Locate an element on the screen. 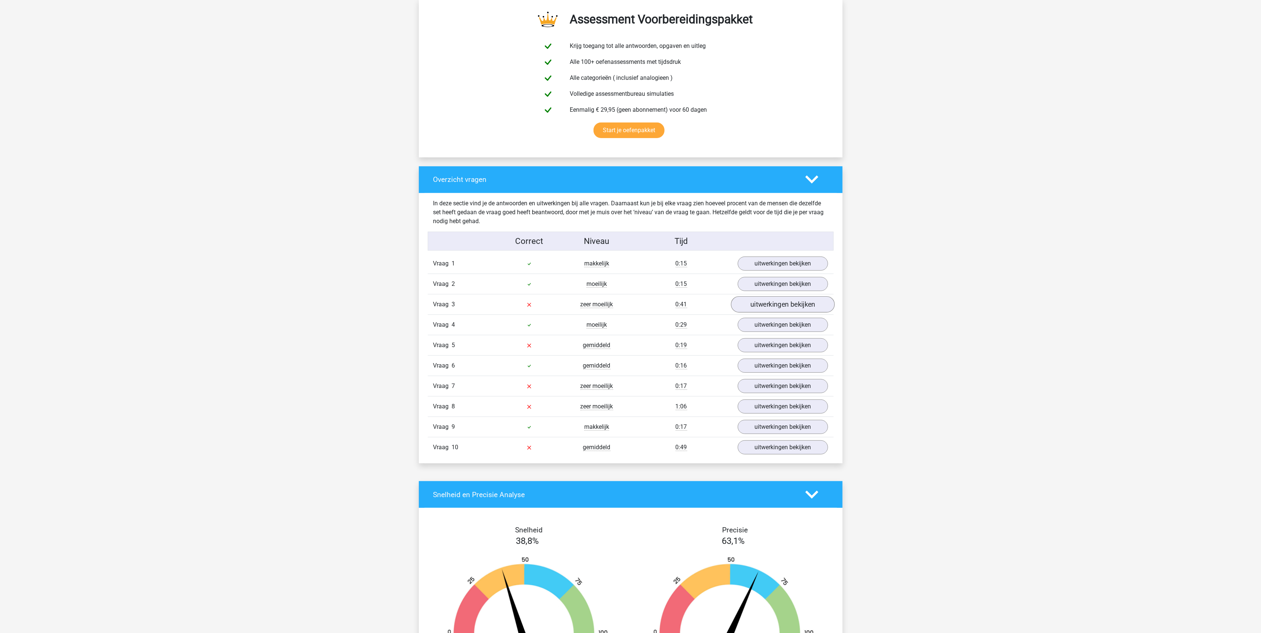 This screenshot has height=633, width=1261. span: 38,8% is located at coordinates (528, 541).